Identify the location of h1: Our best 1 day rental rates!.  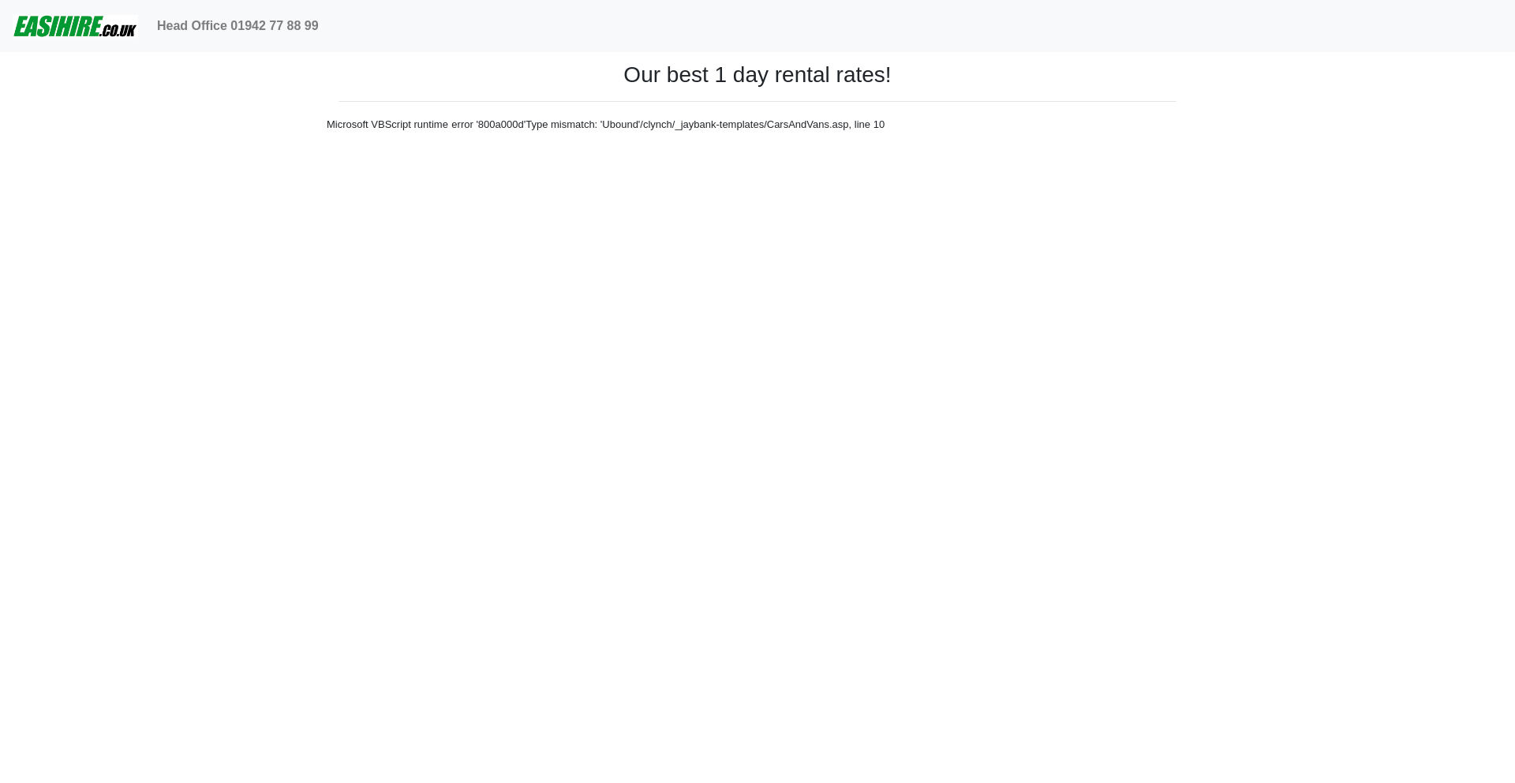
(757, 75).